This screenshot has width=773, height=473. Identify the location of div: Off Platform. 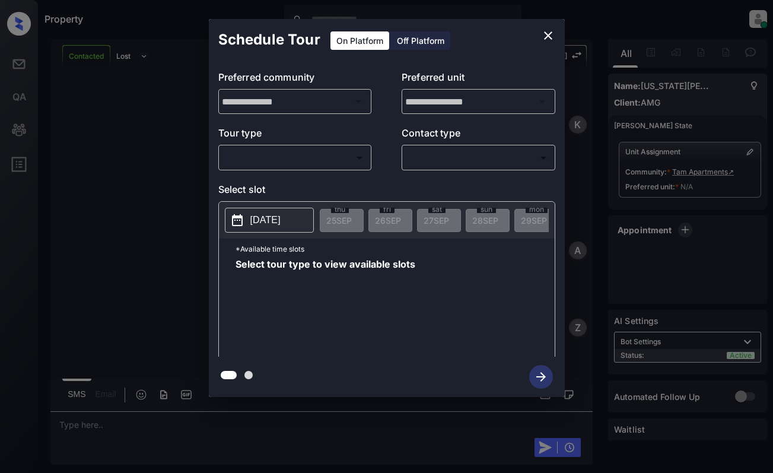
(421, 40).